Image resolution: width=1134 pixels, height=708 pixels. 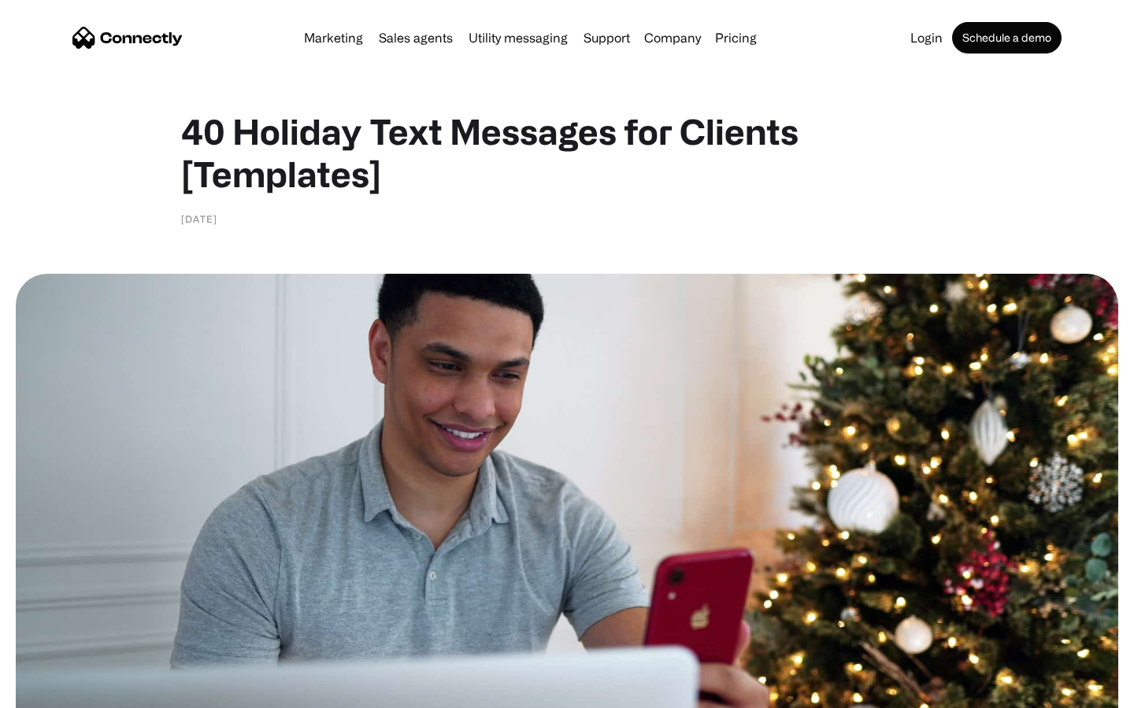 I want to click on a: Login, so click(x=926, y=38).